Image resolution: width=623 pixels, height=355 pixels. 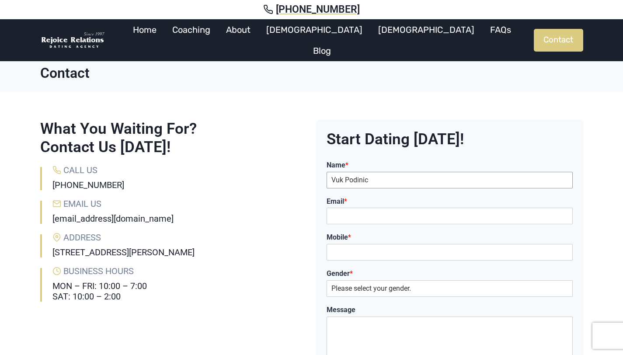 What do you see at coordinates (322, 51) in the screenshot?
I see `a: Blog` at bounding box center [322, 51].